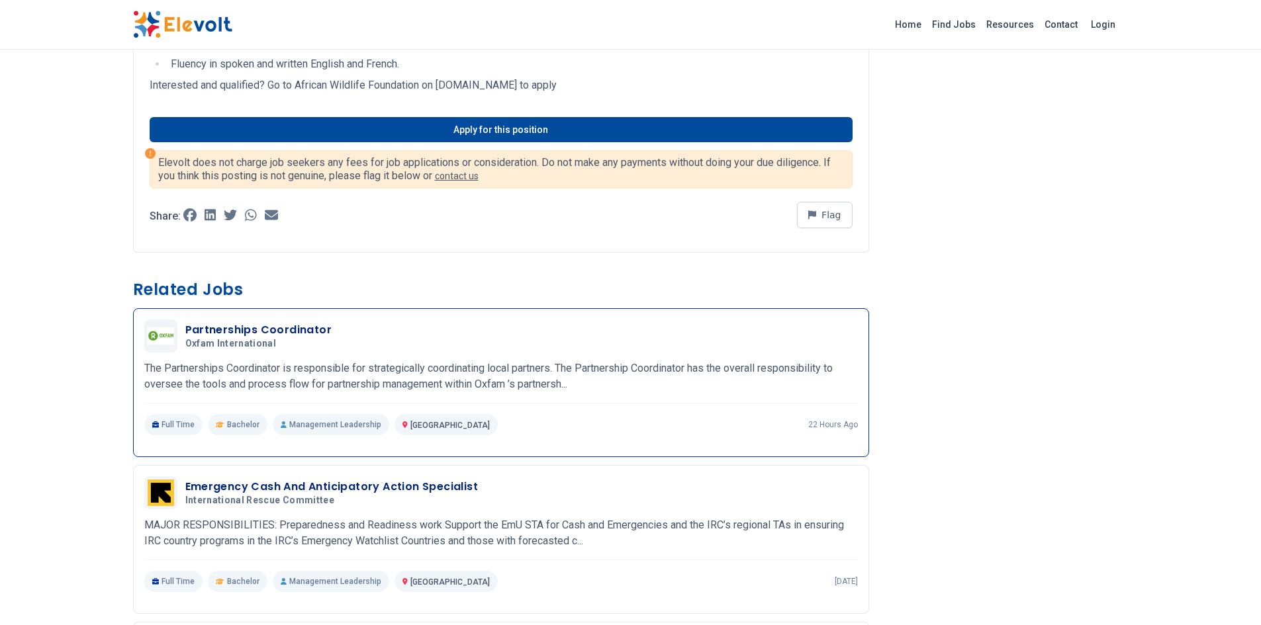 This screenshot has height=625, width=1261. Describe the element at coordinates (501, 377) in the screenshot. I see `p: The Partnerships Coordinator is responsible for strategically coordinating local partners. The Pa...` at that location.